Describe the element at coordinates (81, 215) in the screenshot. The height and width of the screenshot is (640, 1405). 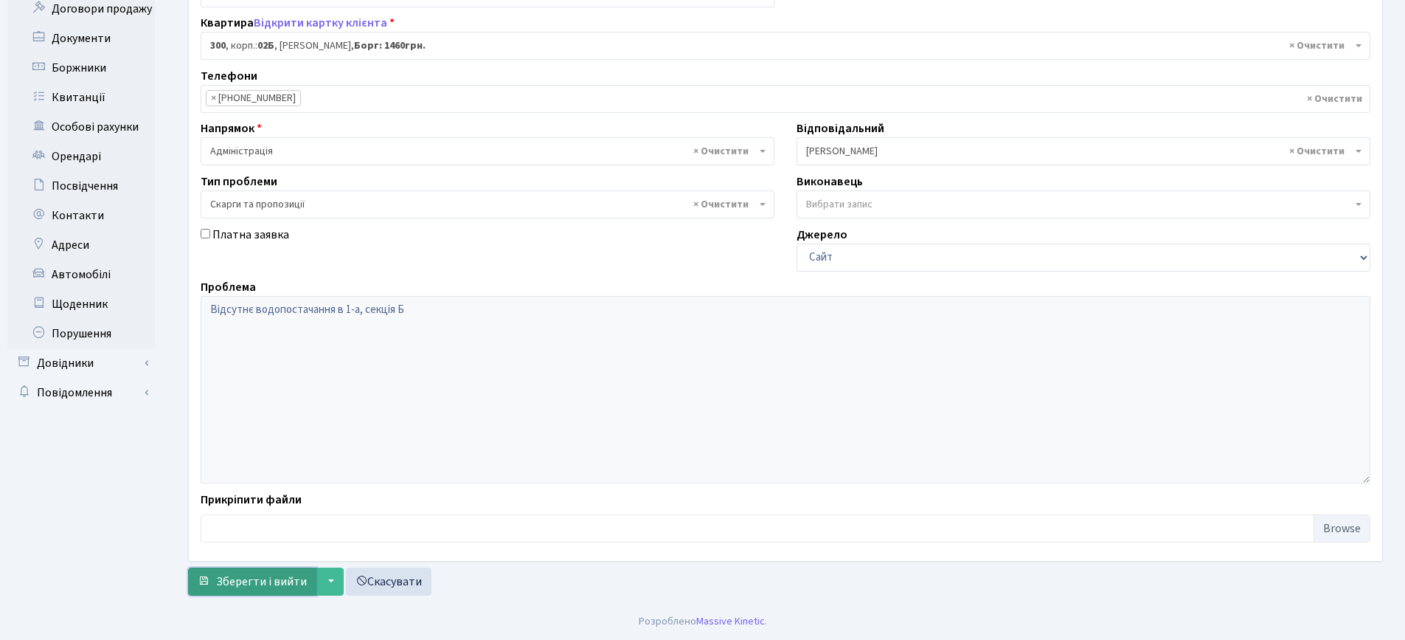
I see `a: Контакти` at that location.